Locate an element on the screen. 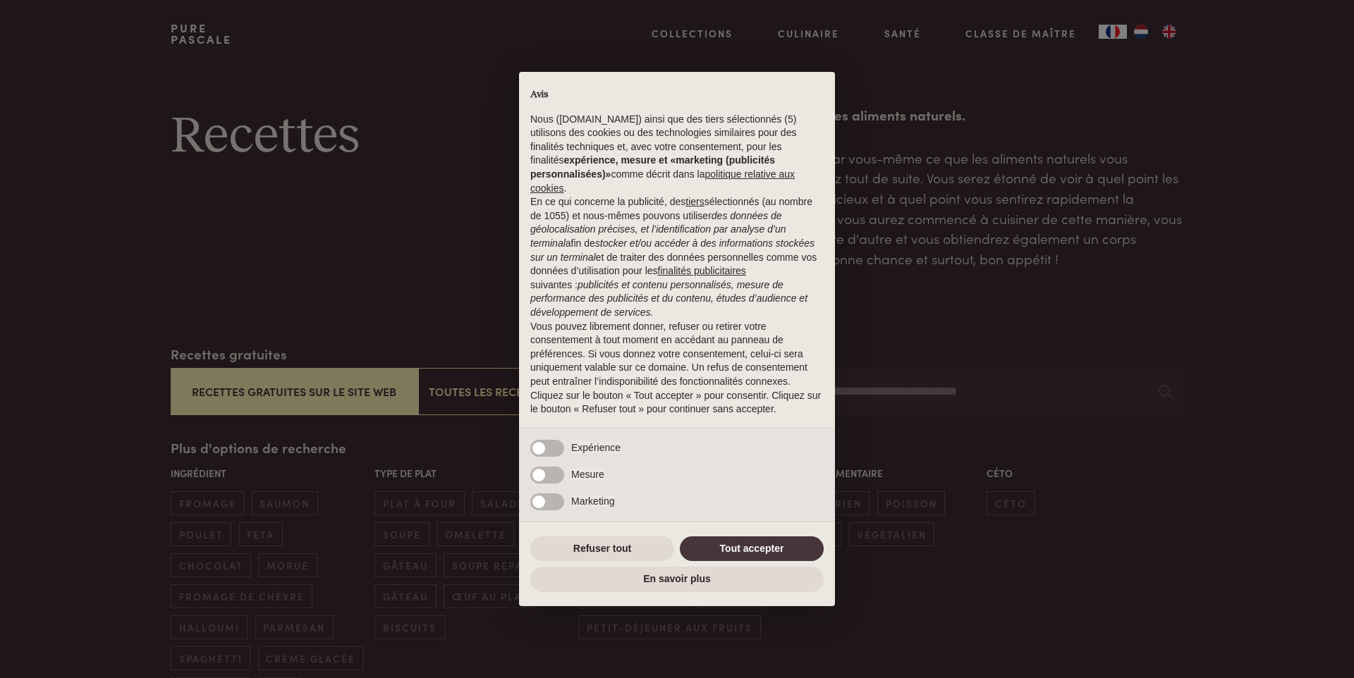 The width and height of the screenshot is (1354, 678). button: En savoir plus is located at coordinates (677, 580).